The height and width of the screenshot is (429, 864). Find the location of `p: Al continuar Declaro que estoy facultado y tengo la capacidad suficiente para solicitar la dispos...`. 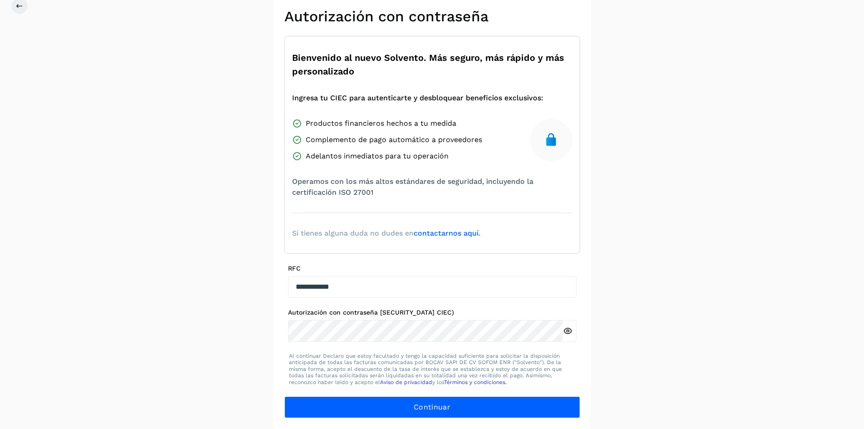

p: Al continuar Declaro que estoy facultado y tengo la capacidad suficiente para solicitar la dispos... is located at coordinates (432, 369).